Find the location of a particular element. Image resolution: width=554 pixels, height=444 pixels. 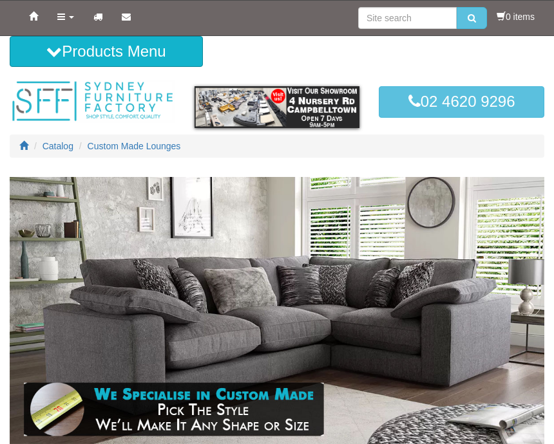

li: 0 items is located at coordinates (515, 17).